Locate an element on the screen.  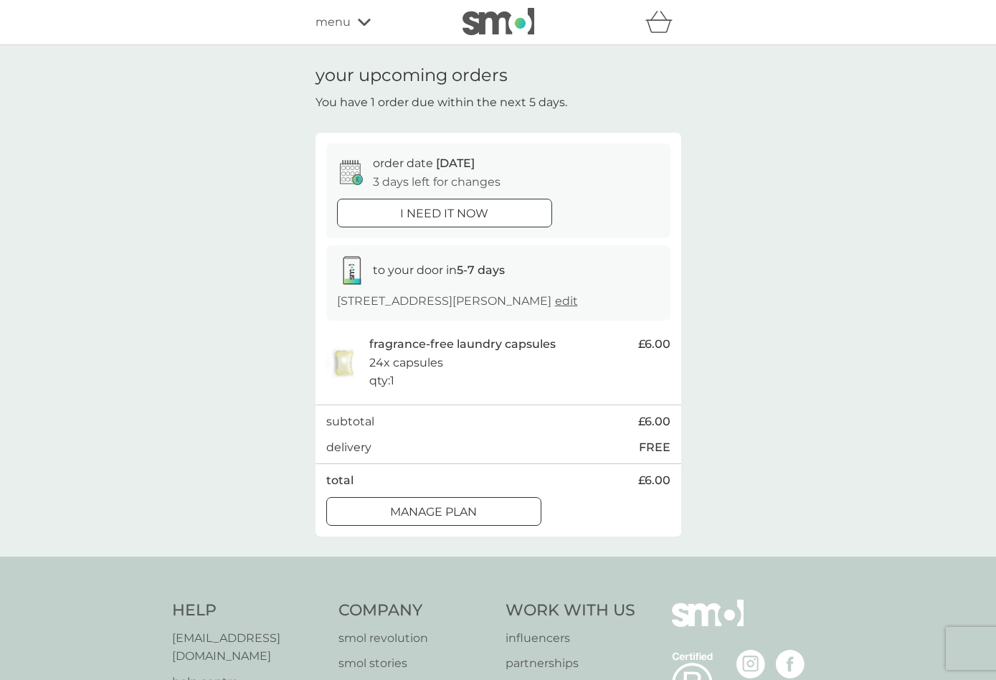
a: smol revolution is located at coordinates (414, 638).